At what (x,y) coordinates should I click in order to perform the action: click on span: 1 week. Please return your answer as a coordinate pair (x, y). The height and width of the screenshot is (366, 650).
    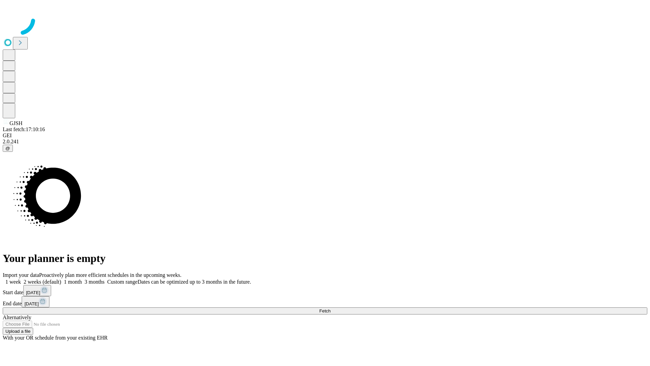
    Looking at the image, I should click on (13, 281).